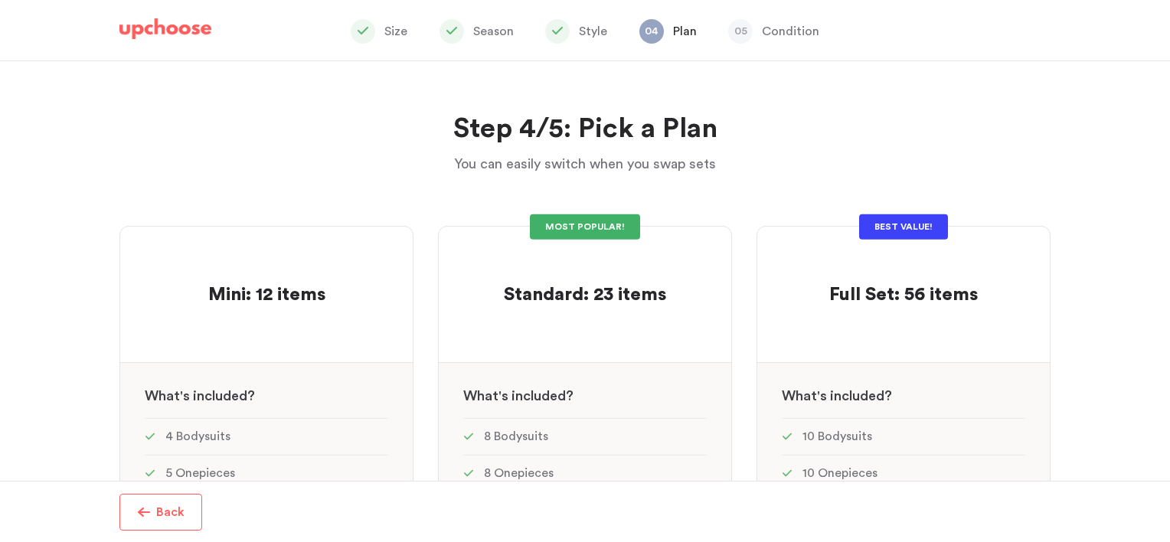  Describe the element at coordinates (904, 227) in the screenshot. I see `div: BEST VALUE!` at that location.